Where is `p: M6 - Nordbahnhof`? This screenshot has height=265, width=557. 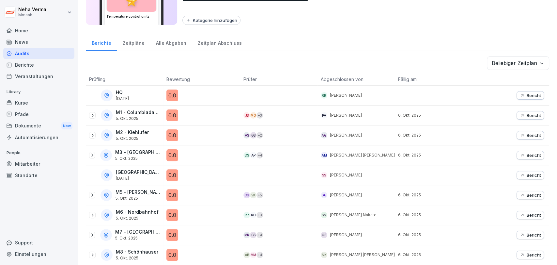
p: M6 - Nordbahnhof is located at coordinates (137, 212).